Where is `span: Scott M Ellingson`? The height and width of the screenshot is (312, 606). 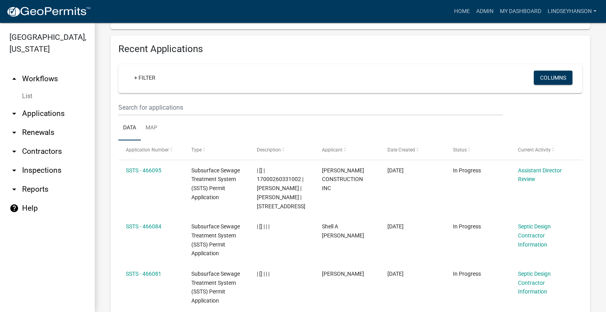 span: Scott M Ellingson is located at coordinates (343, 274).